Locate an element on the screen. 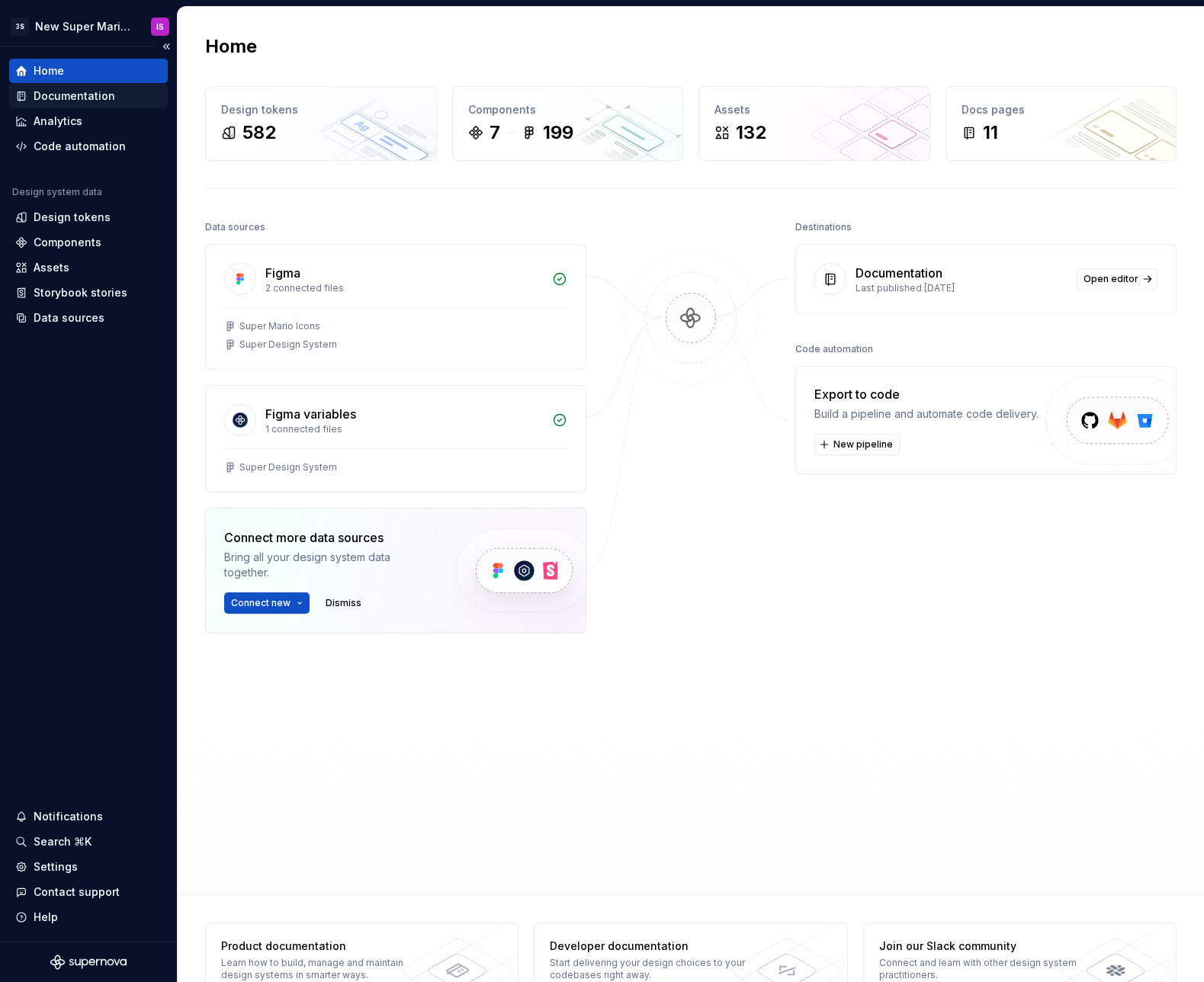  a: Design tokens is located at coordinates (88, 217).